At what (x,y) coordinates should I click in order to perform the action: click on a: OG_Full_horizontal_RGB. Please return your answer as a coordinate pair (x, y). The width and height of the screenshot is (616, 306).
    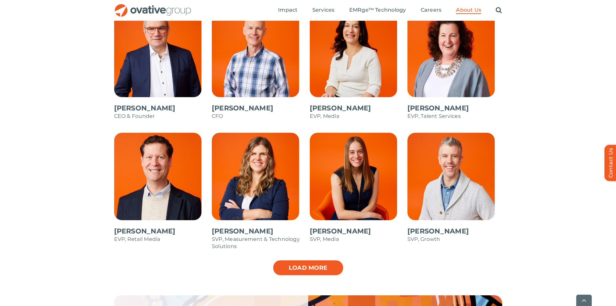
    Looking at the image, I should click on (153, 6).